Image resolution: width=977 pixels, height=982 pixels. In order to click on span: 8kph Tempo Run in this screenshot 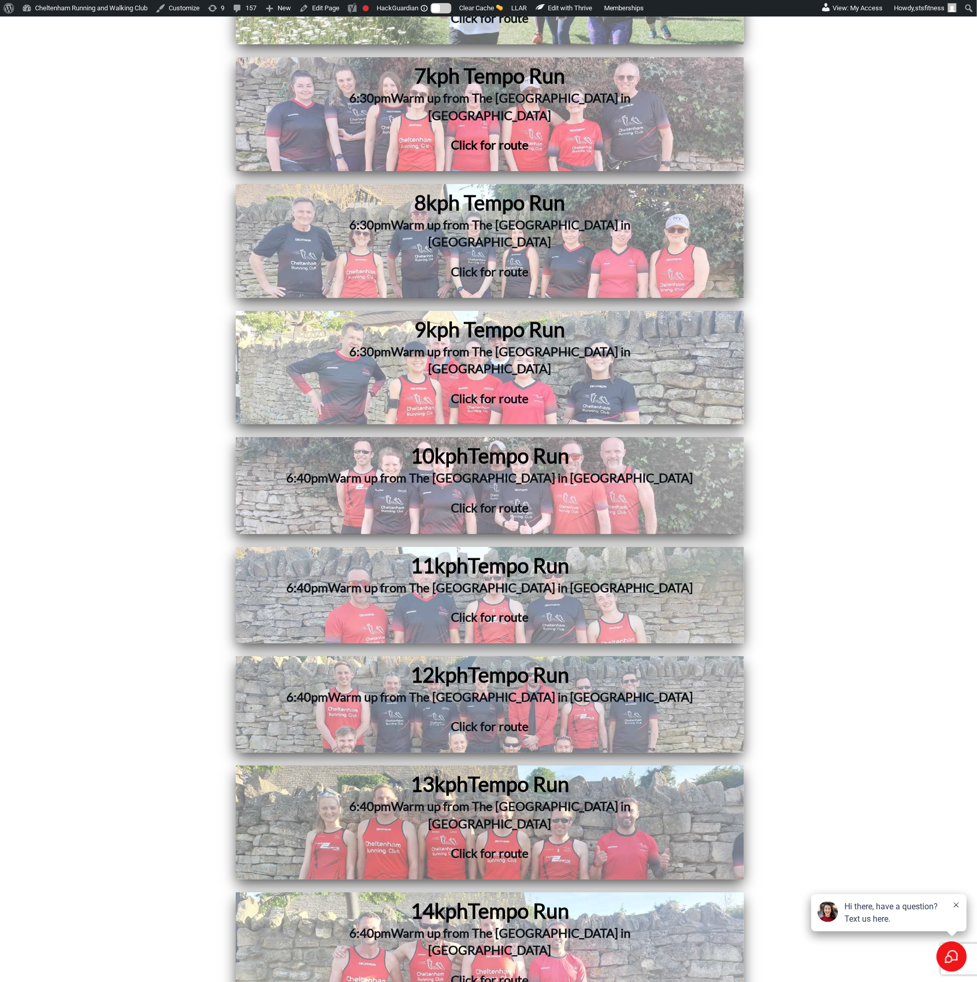, I will do `click(490, 203)`.